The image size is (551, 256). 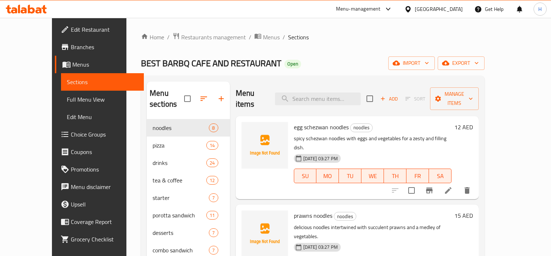 I want to click on span: export, so click(x=461, y=63).